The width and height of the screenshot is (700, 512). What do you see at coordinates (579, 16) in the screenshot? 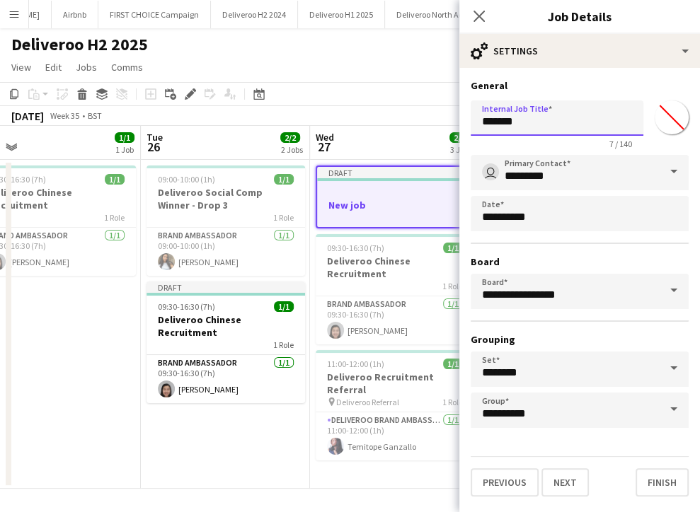
I see `h3: Job Details` at bounding box center [579, 16].